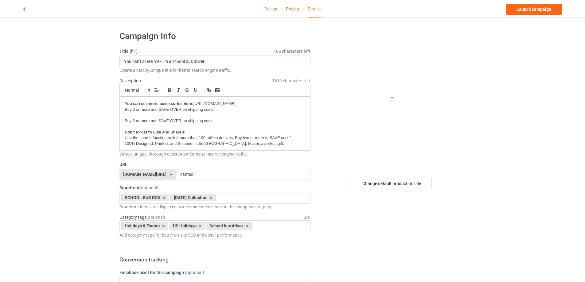 The width and height of the screenshot is (585, 282). I want to click on div: Create a catchy, unique title for better search engine traffic., so click(215, 70).